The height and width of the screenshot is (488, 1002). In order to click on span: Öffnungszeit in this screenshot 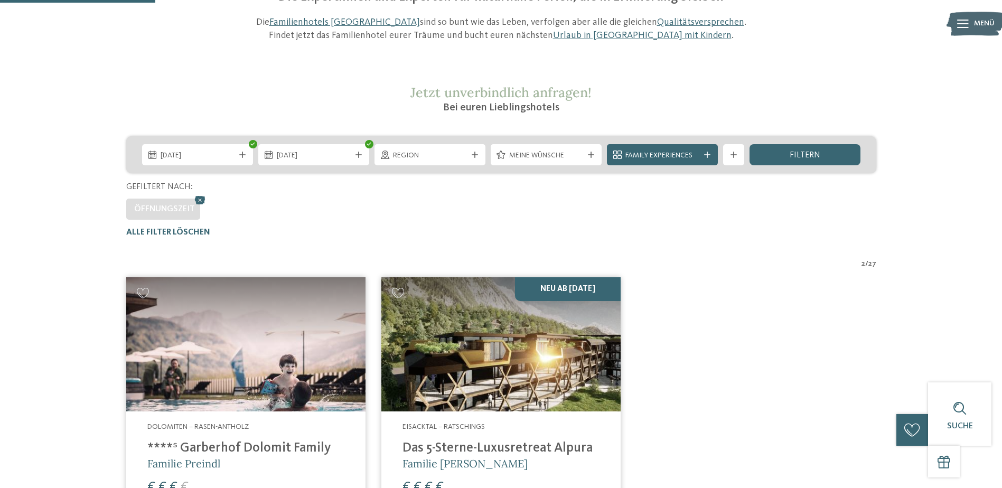, I will do `click(164, 209)`.